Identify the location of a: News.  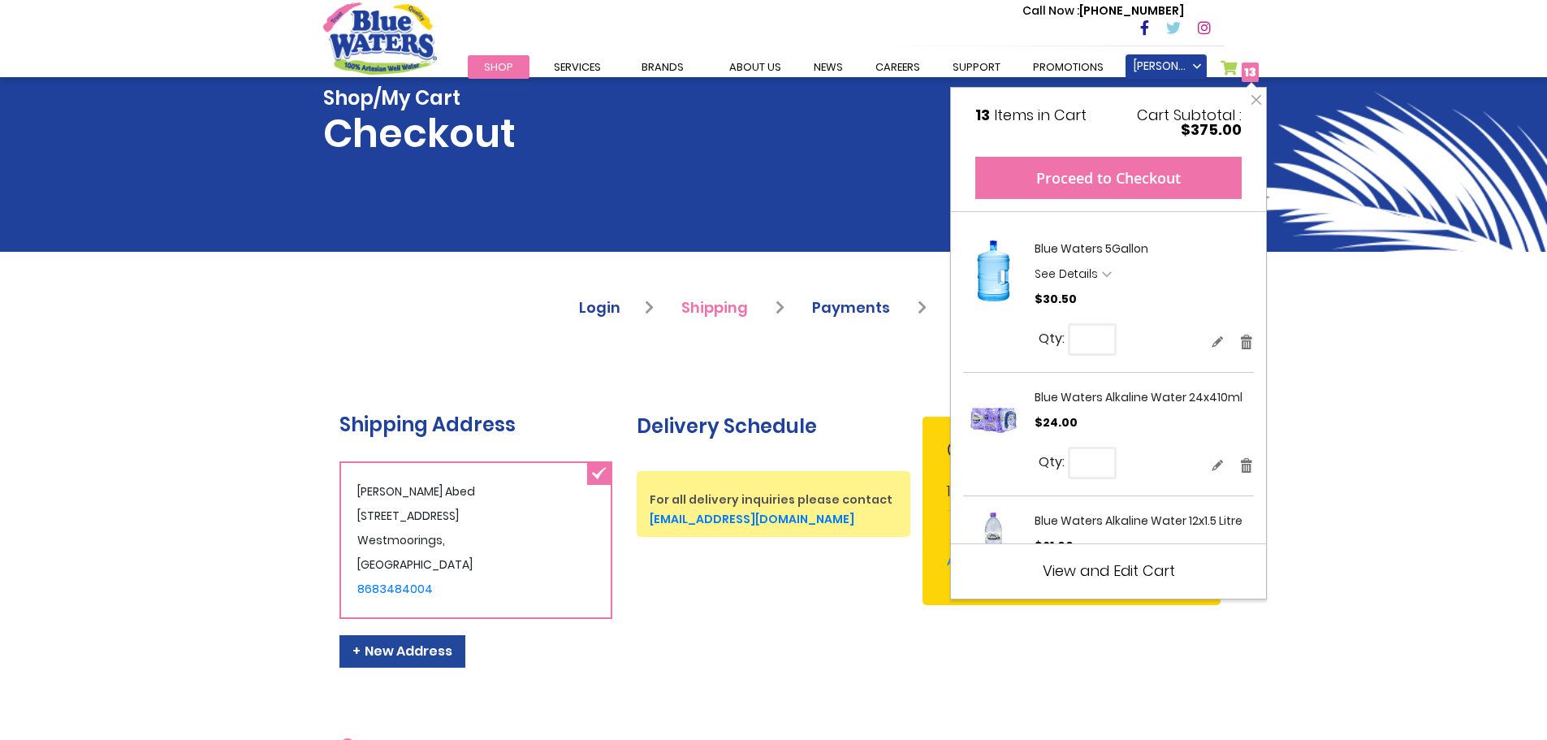
(828, 67).